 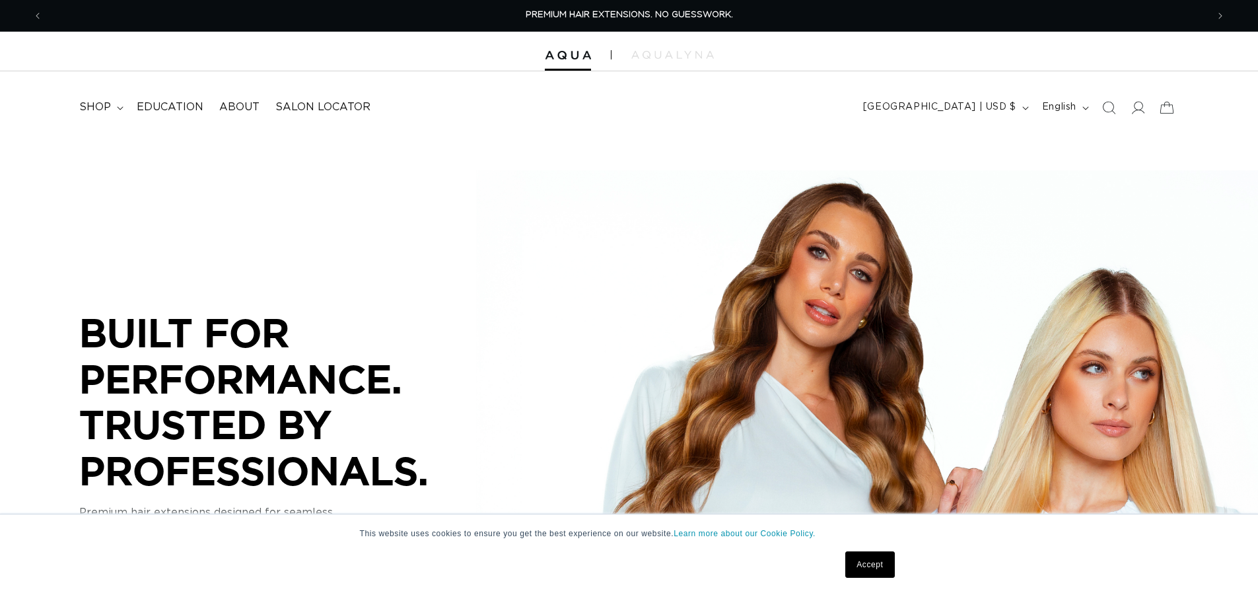 What do you see at coordinates (170, 107) in the screenshot?
I see `a: Education` at bounding box center [170, 107].